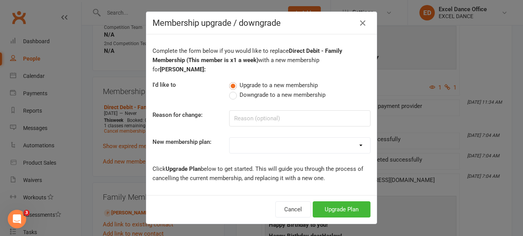 This screenshot has width=523, height=236. I want to click on span: Downgrade to a new membership, so click(282, 94).